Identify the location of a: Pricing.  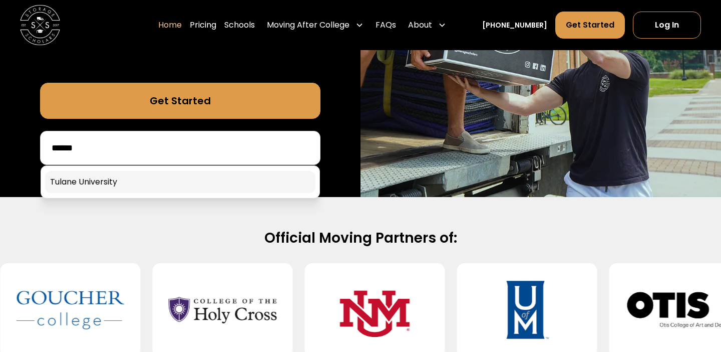
(203, 25).